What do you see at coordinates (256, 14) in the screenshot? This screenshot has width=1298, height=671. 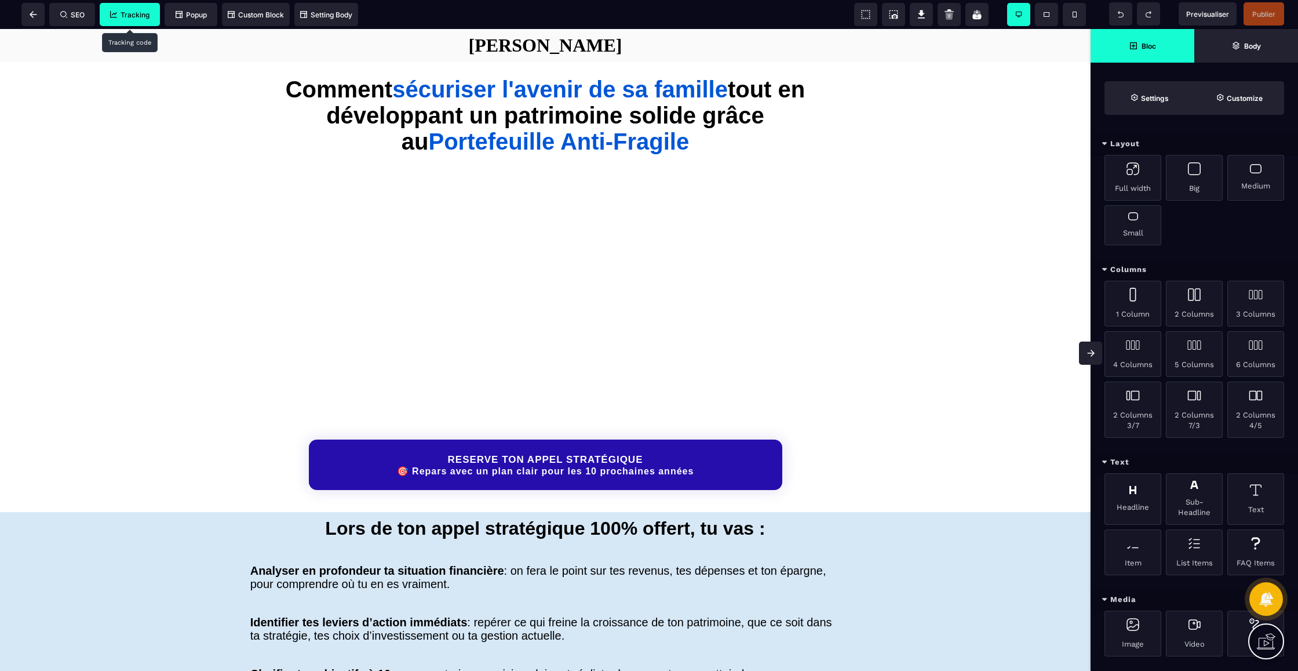 I see `span: Custom Block` at bounding box center [256, 14].